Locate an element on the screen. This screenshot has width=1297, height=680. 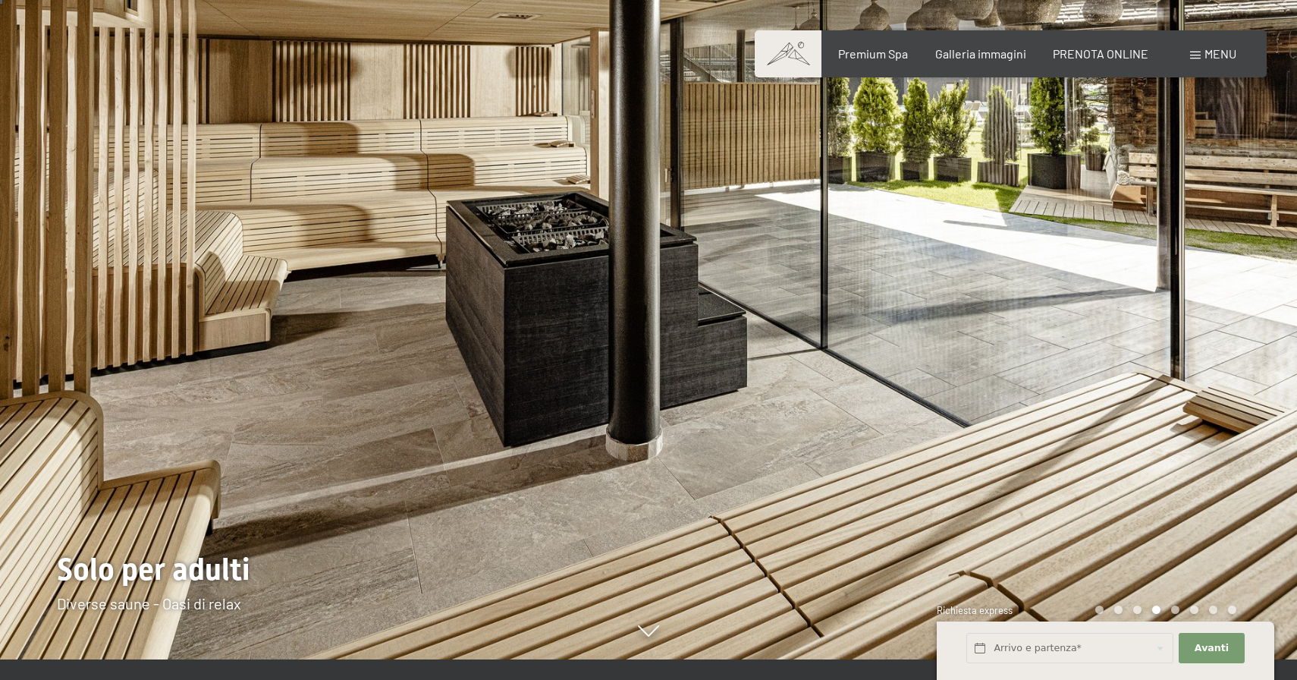
a: PRENOTA ONLINE is located at coordinates (1101, 53).